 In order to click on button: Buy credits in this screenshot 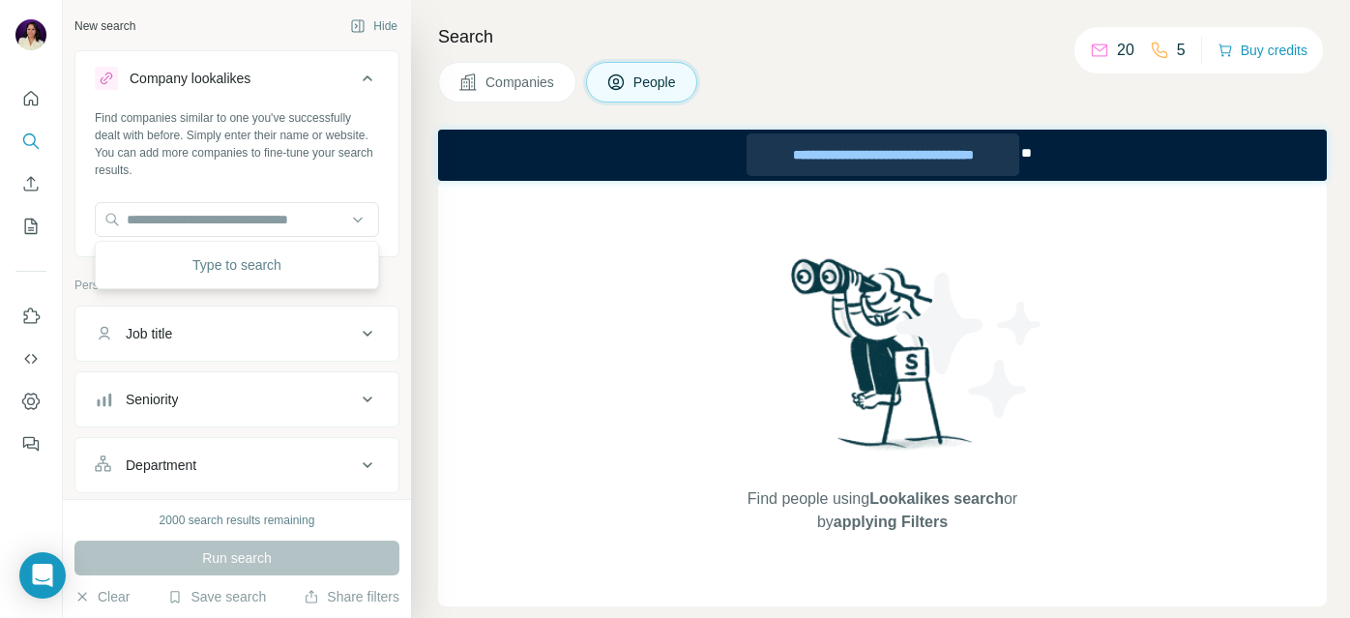, I will do `click(1262, 50)`.